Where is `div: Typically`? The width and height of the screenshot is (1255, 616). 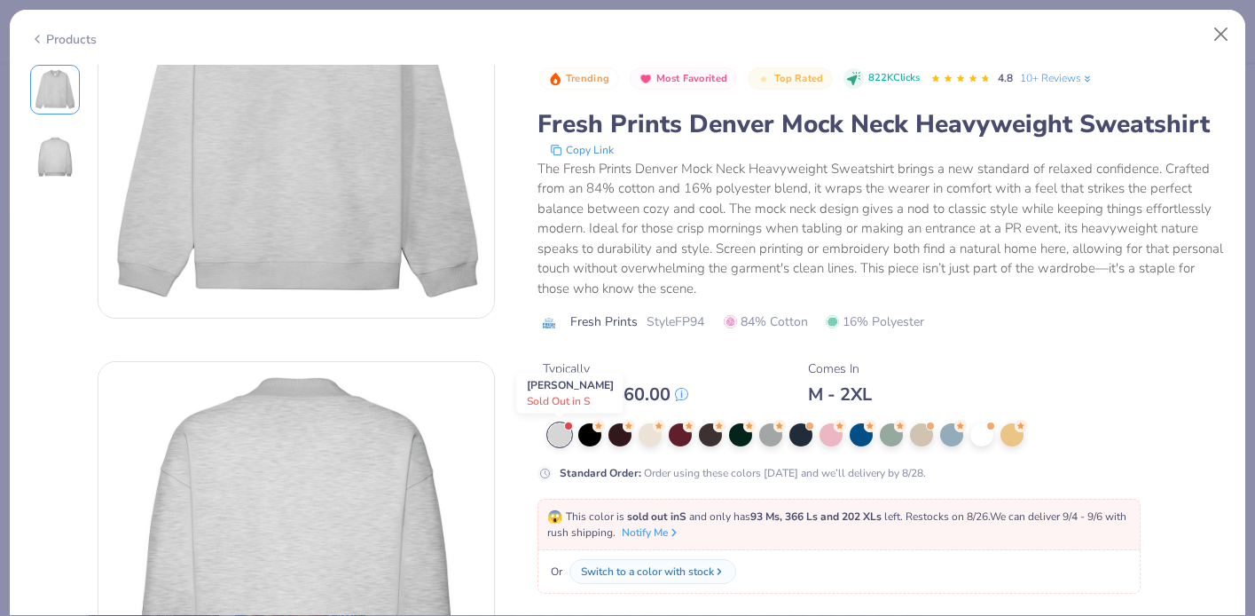
div: Typically is located at coordinates (616, 368).